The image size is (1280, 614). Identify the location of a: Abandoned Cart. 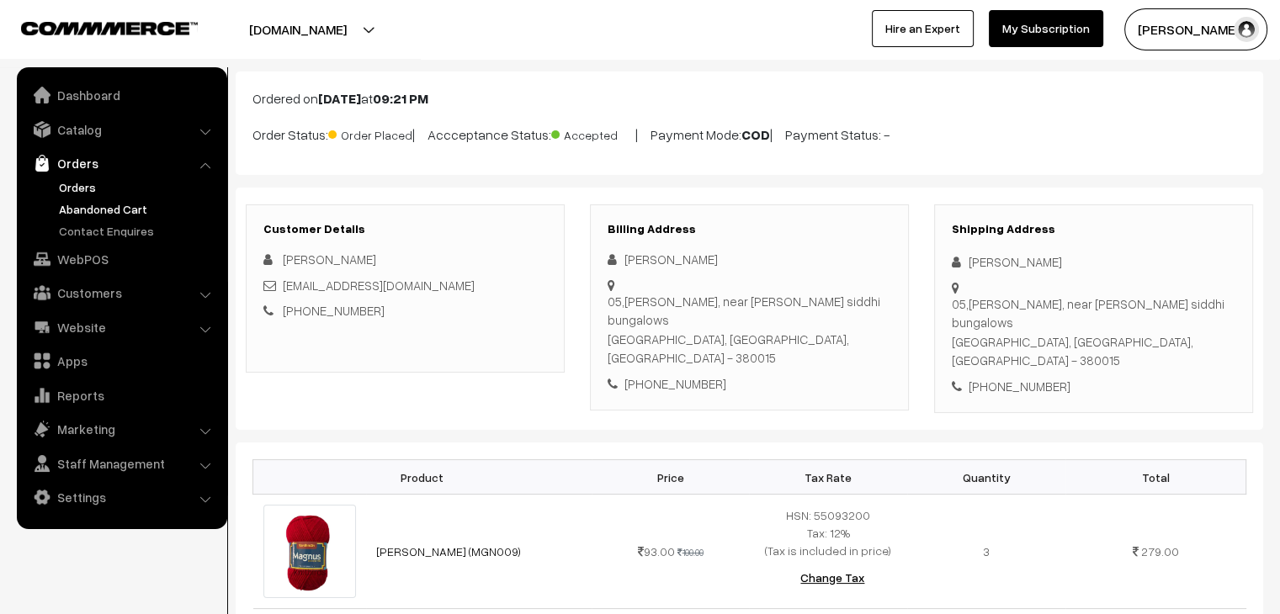
(138, 209).